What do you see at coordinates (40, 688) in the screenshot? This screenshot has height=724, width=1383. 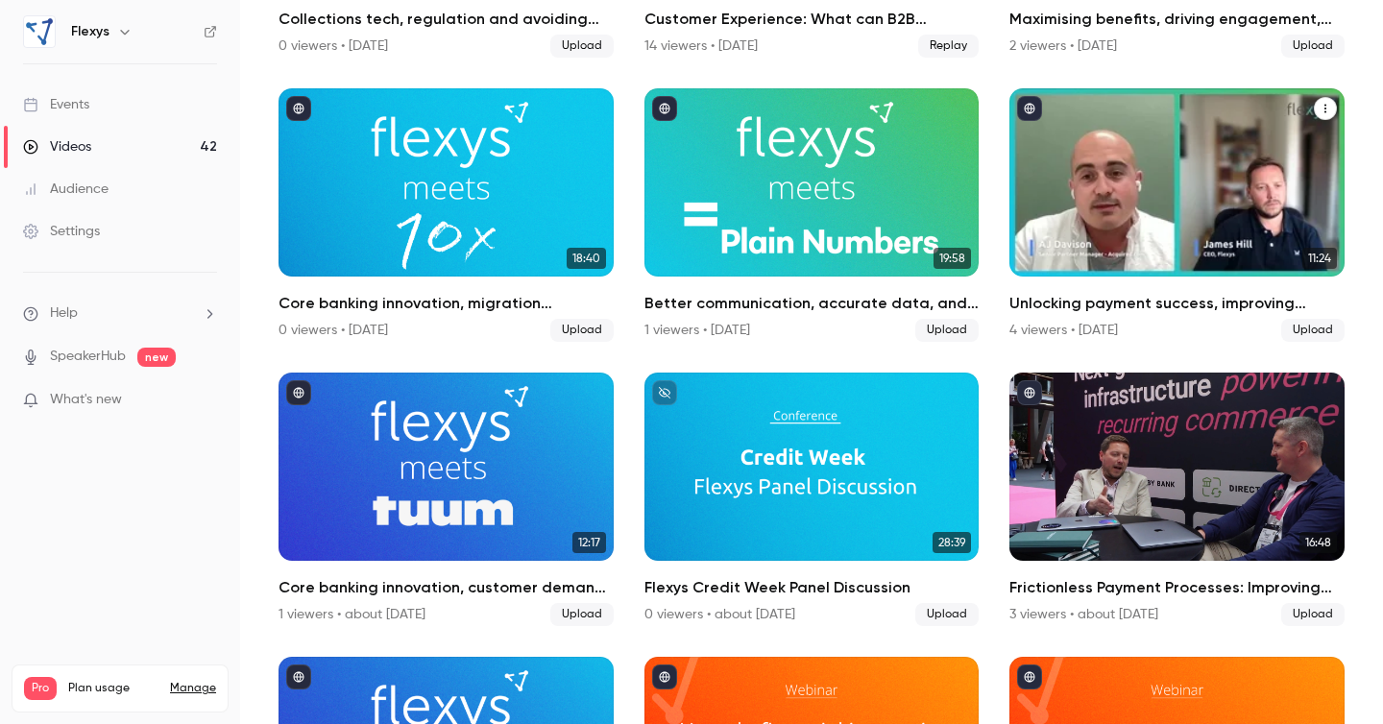 I see `span: Pro` at bounding box center [40, 688].